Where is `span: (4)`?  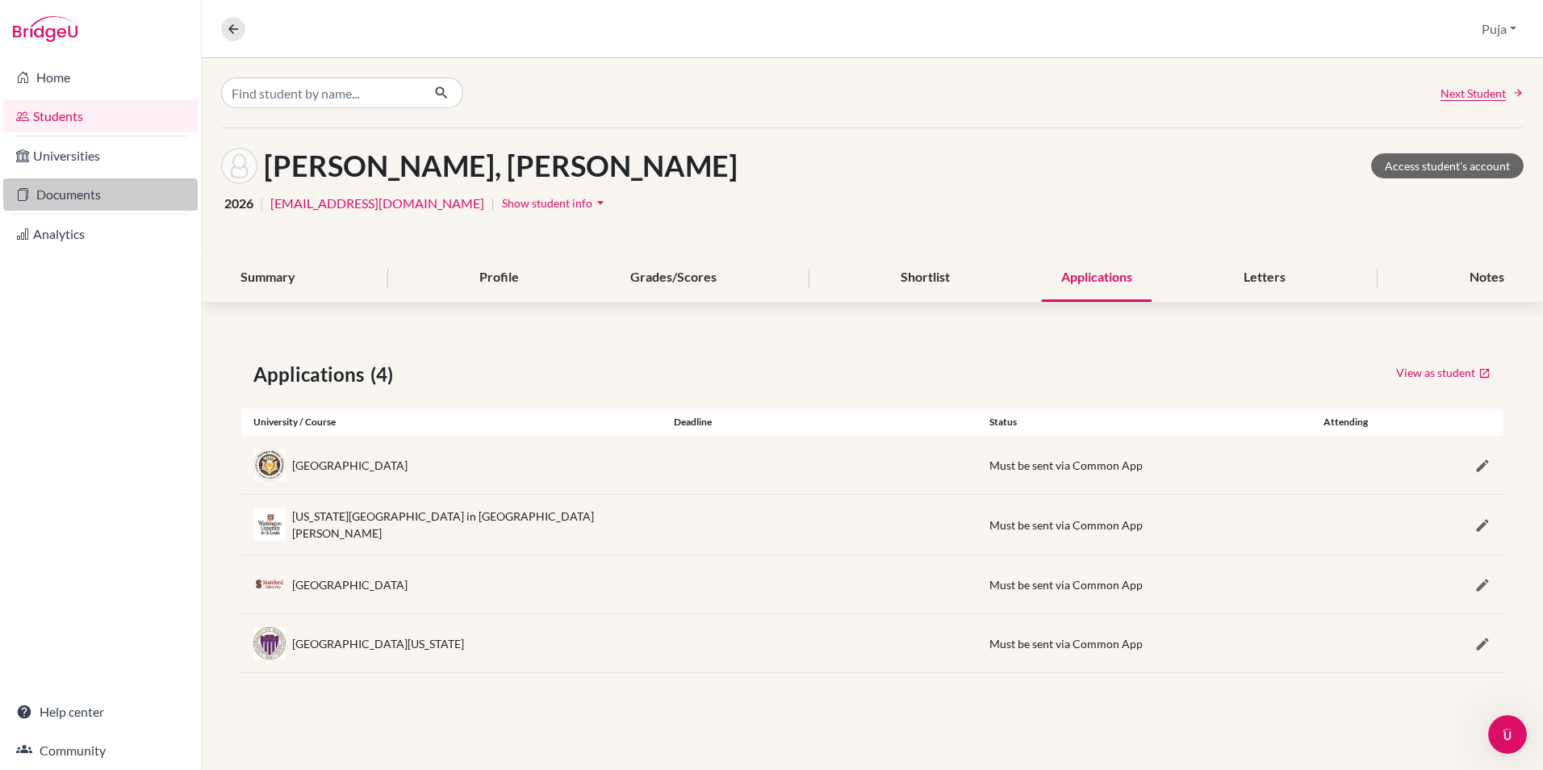
span: (4) is located at coordinates (385, 375).